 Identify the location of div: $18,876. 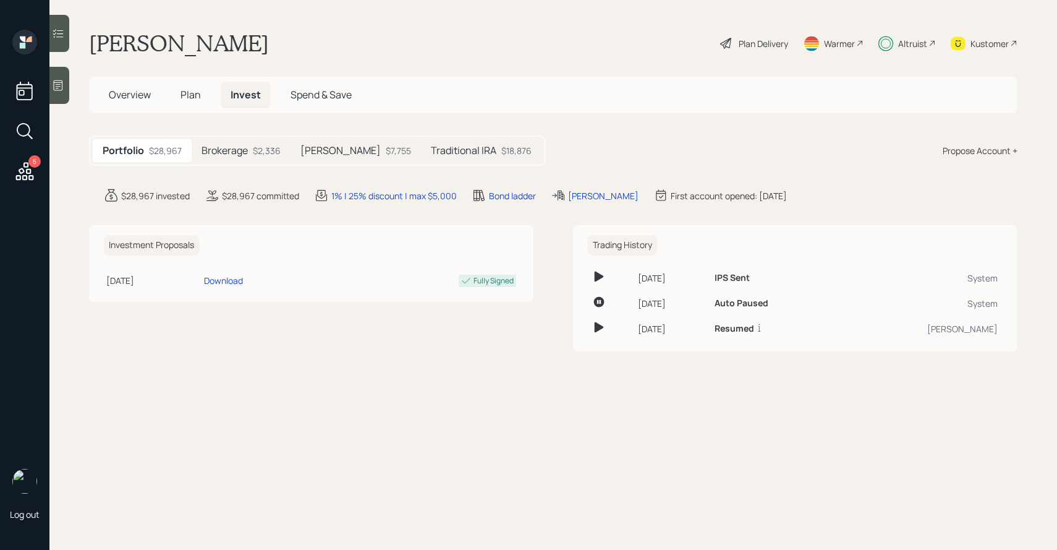
(516, 150).